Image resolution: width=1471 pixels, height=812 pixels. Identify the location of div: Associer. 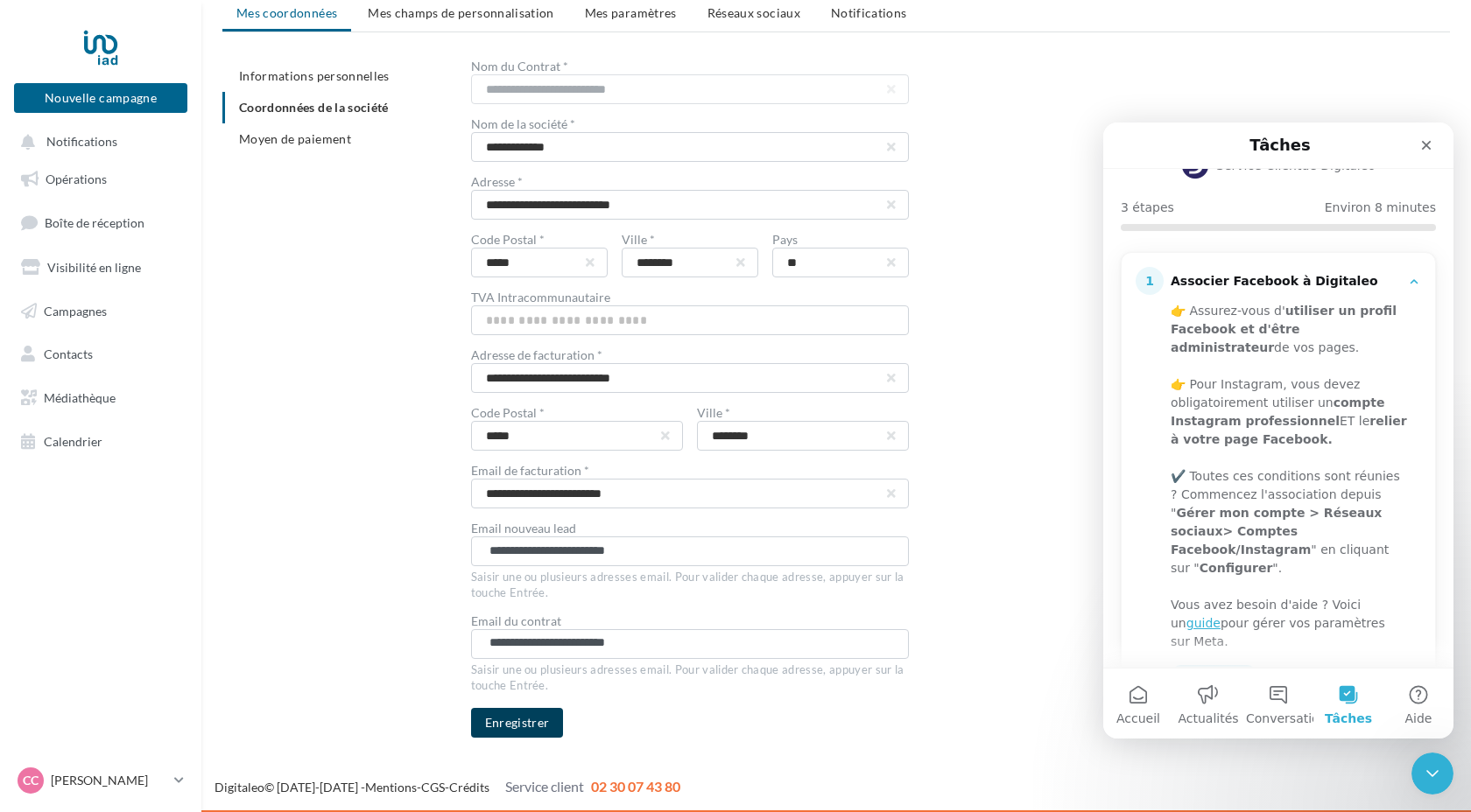
(185, 553).